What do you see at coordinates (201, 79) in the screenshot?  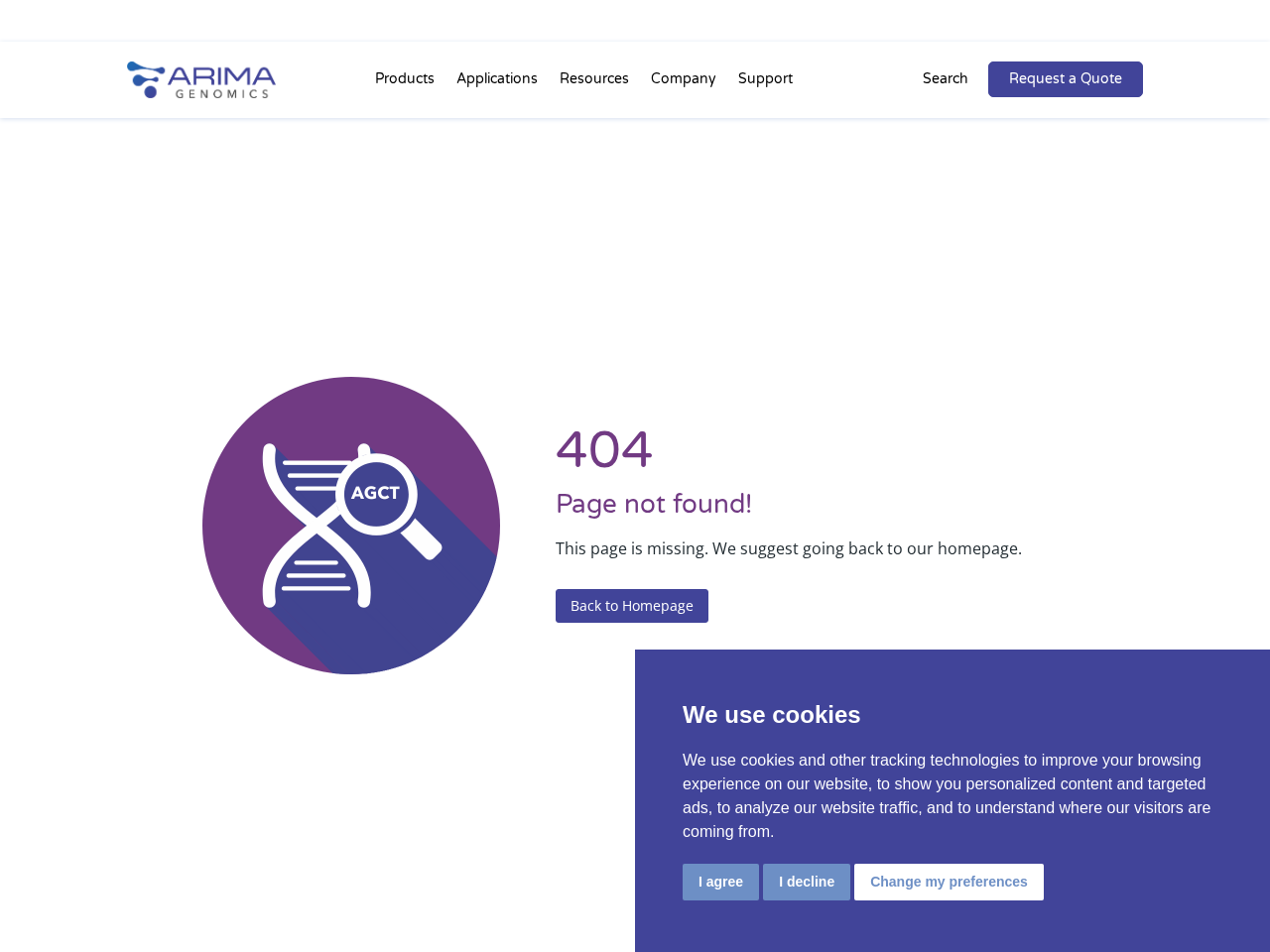 I see `img: Arima-Genomics-logo` at bounding box center [201, 79].